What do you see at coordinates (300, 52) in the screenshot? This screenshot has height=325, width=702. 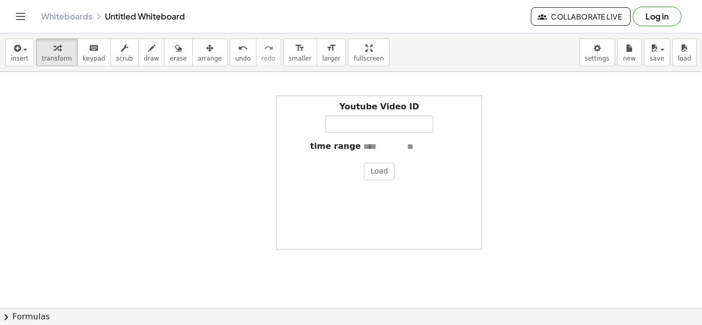 I see `button: format_sizesmaller` at bounding box center [300, 52].